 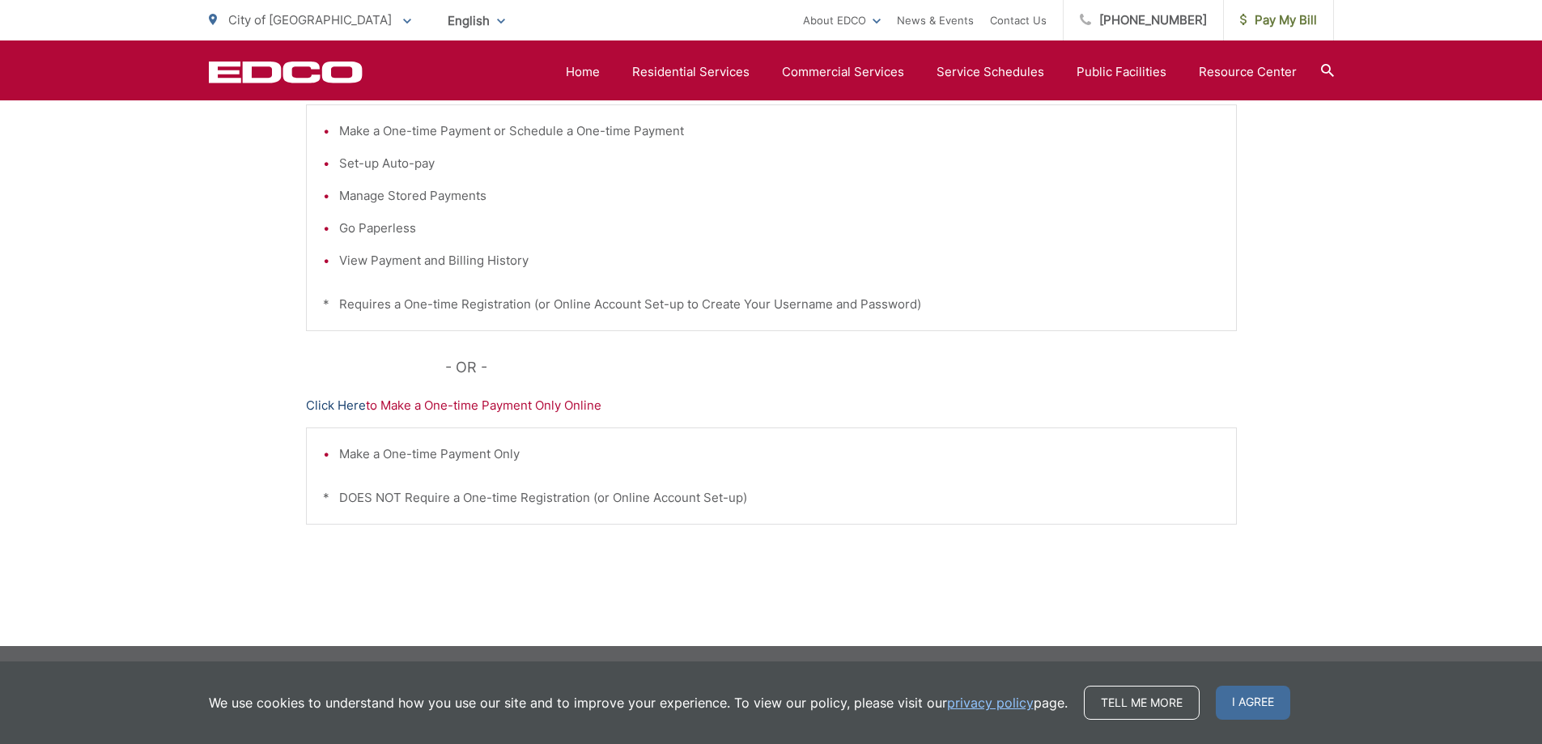 I want to click on a: Service Schedules, so click(x=990, y=72).